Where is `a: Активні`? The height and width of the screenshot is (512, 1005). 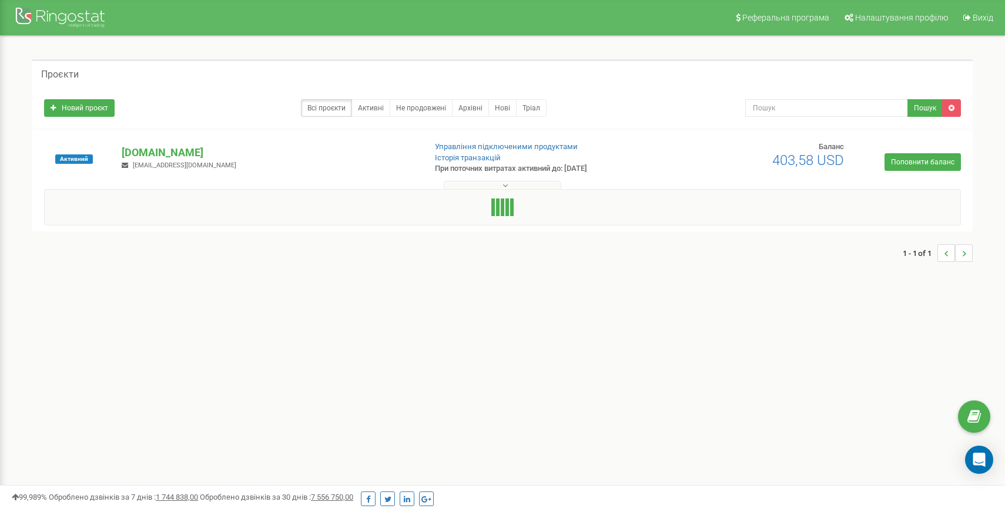 a: Активні is located at coordinates (371, 108).